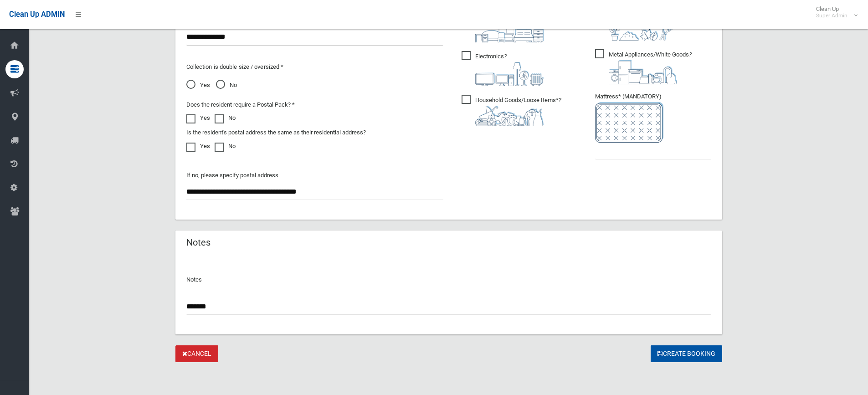 This screenshot has height=395, width=868. I want to click on button: Create Booking, so click(686, 354).